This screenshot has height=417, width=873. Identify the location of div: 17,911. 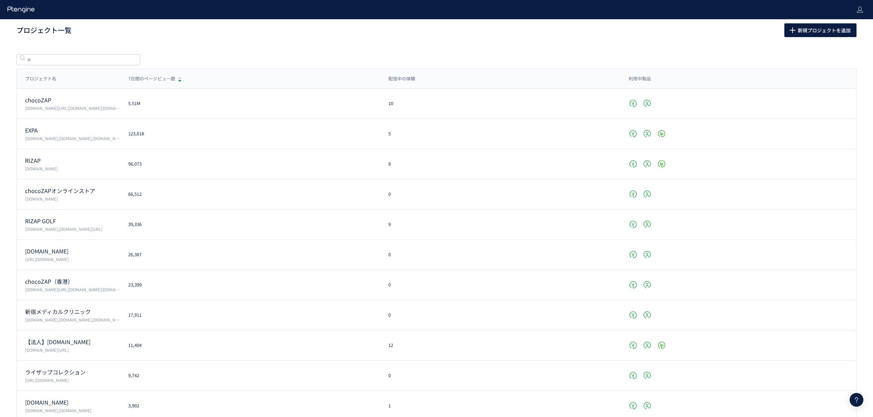
(250, 315).